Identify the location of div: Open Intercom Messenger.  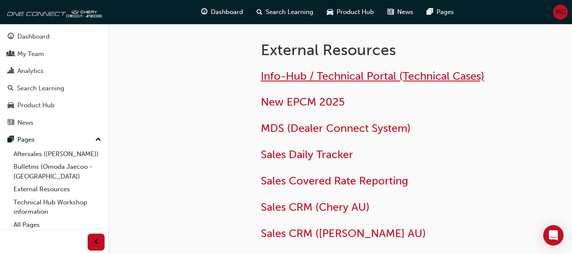
(554, 235).